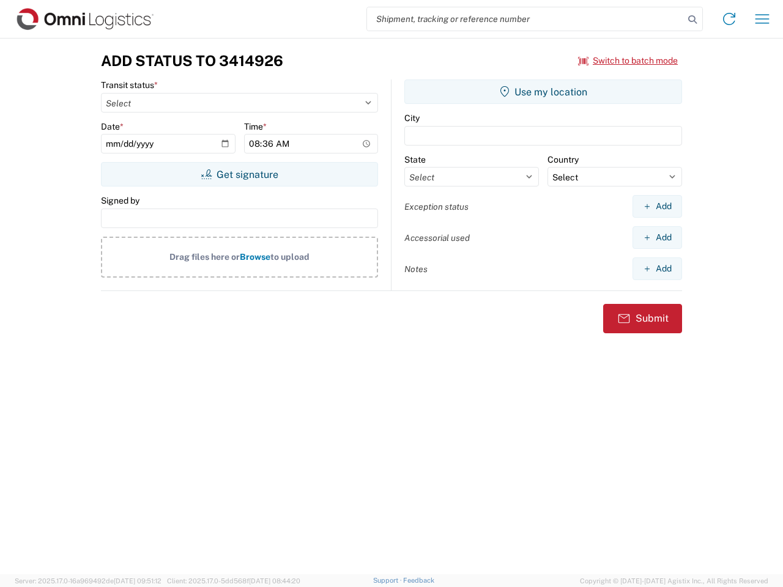  Describe the element at coordinates (415, 160) in the screenshot. I see `label: State` at that location.